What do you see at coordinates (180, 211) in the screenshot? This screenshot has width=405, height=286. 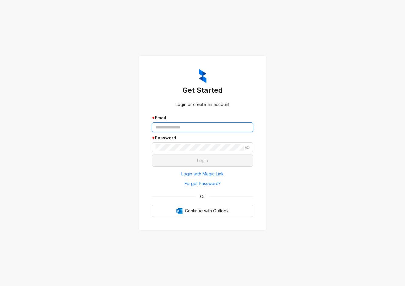 I see `img: Outlook` at bounding box center [180, 211].